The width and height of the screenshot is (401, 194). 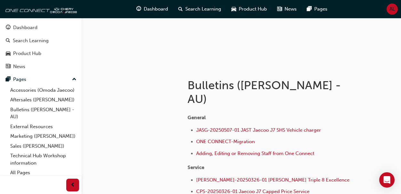 What do you see at coordinates (20, 79) in the screenshot?
I see `div: Pages` at bounding box center [20, 79].